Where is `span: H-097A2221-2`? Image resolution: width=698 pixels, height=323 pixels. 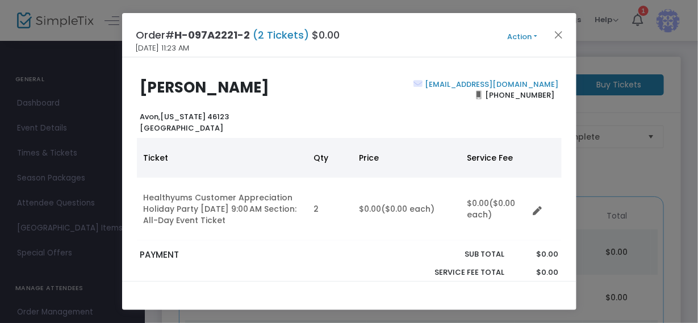 span: H-097A2221-2 is located at coordinates (212, 35).